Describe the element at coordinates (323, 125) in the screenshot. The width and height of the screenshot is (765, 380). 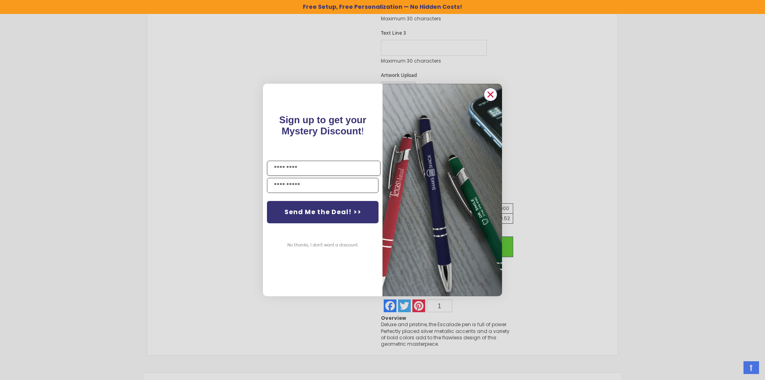
I see `span: Sign up to get your Mystery Discount` at that location.